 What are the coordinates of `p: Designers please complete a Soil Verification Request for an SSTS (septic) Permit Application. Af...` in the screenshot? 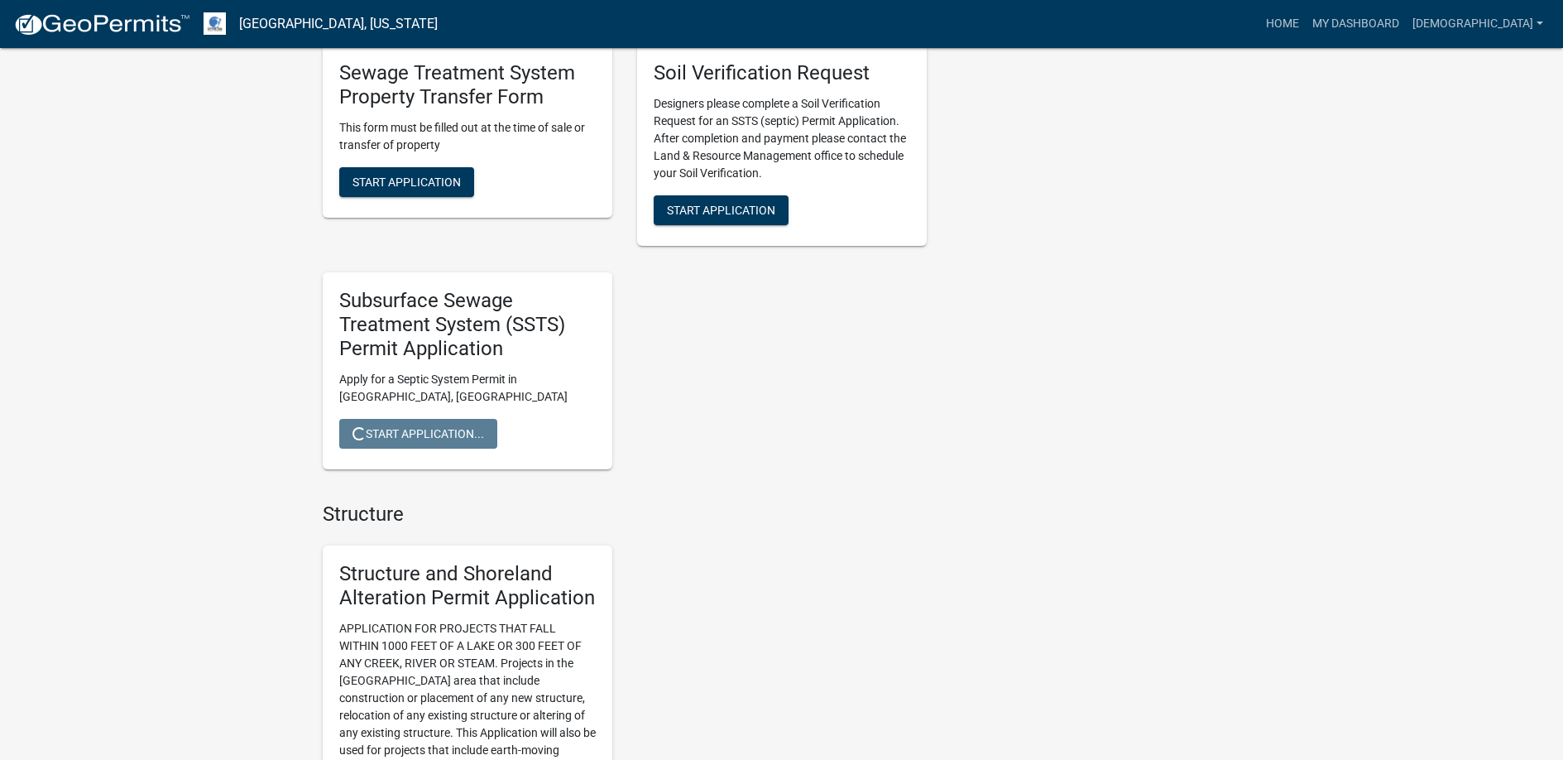 It's located at (782, 138).